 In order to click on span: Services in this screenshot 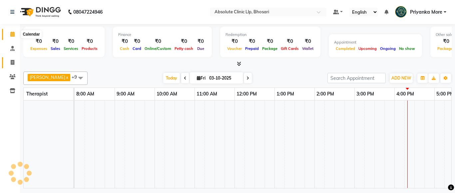, I will do `click(71, 49)`.